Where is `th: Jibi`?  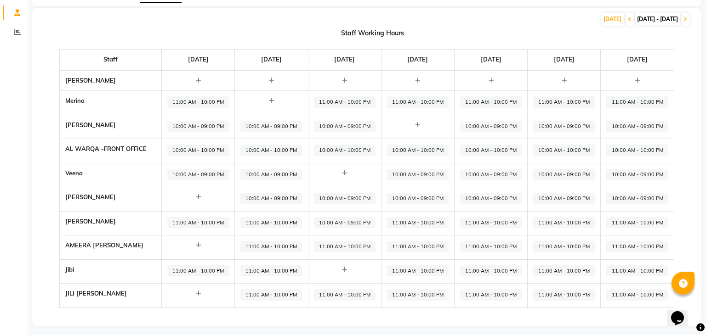 th: Jibi is located at coordinates (111, 272).